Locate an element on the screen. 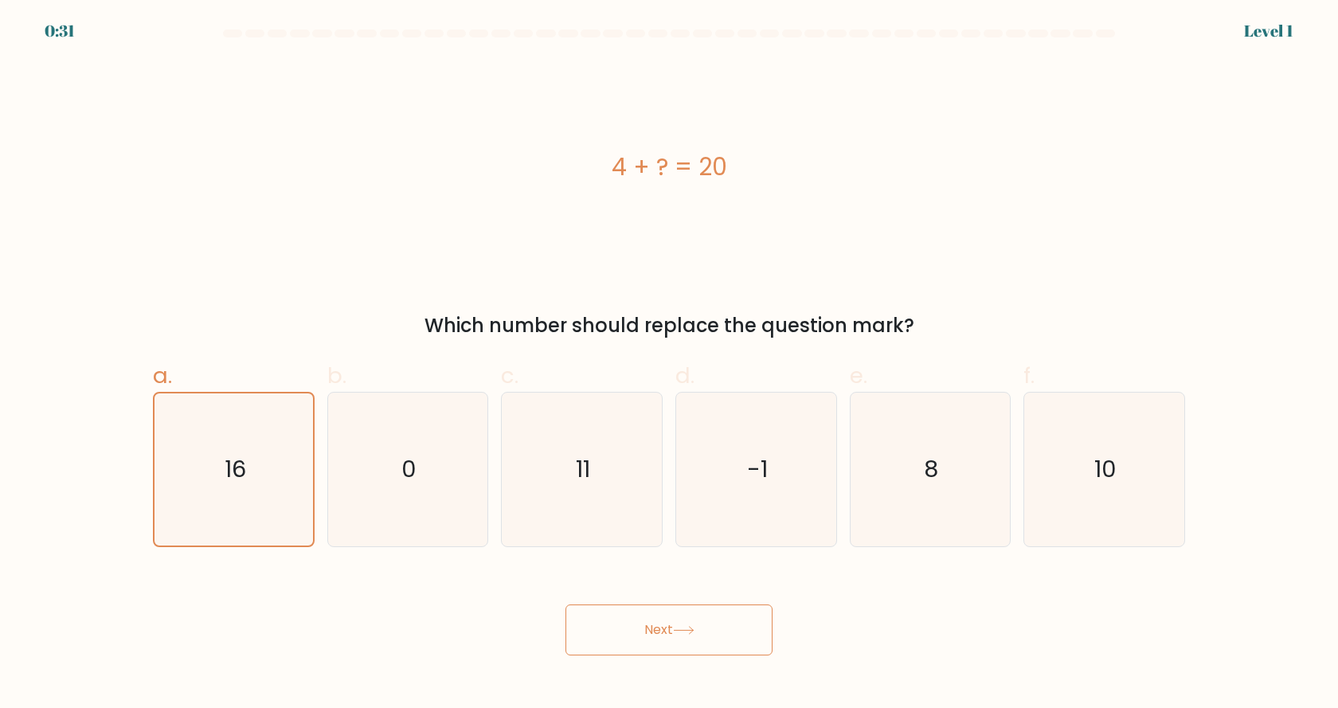 Image resolution: width=1338 pixels, height=708 pixels. span: d. is located at coordinates (685, 375).